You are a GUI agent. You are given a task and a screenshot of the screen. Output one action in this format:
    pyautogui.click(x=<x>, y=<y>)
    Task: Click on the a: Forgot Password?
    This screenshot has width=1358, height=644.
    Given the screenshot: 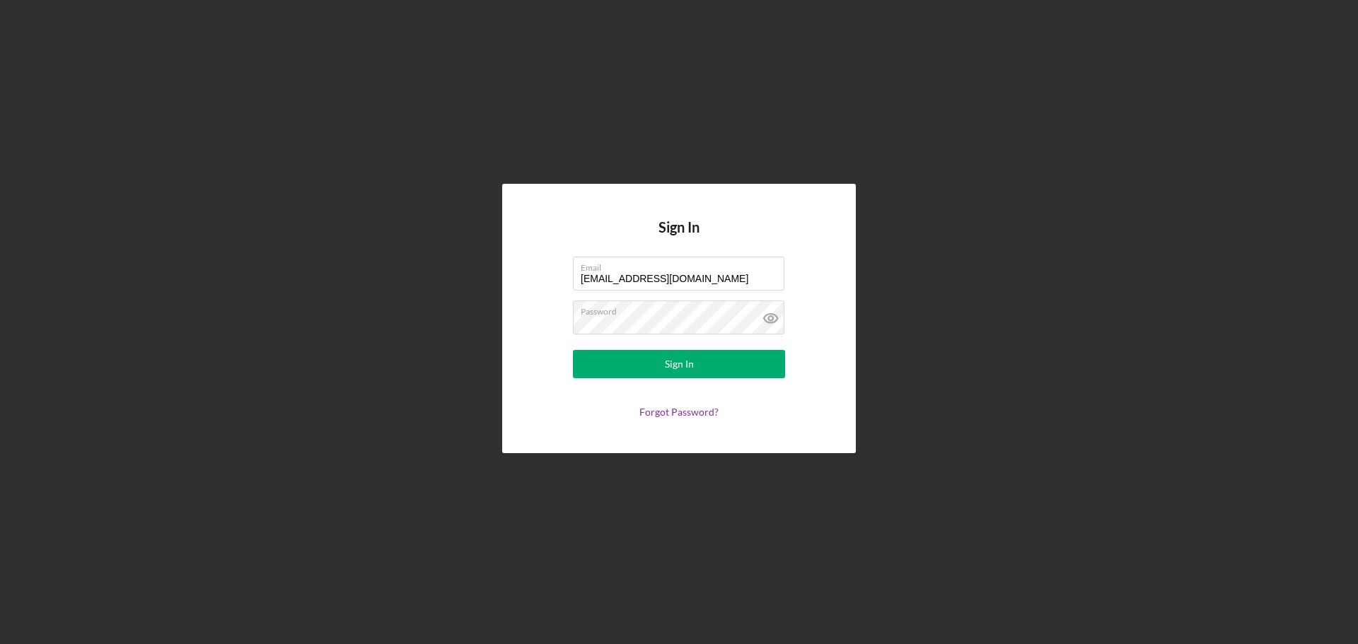 What is the action you would take?
    pyautogui.click(x=679, y=412)
    